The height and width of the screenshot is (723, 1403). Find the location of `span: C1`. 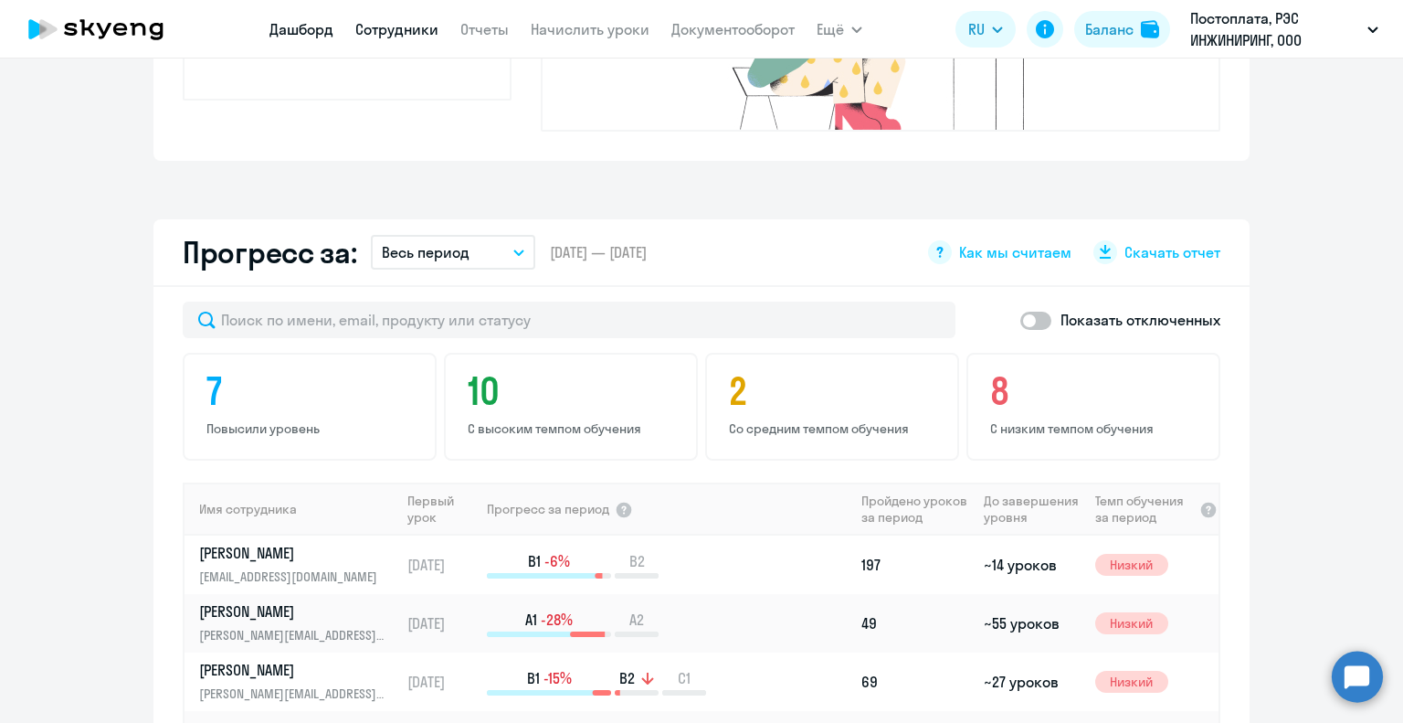

span: C1 is located at coordinates (684, 678).